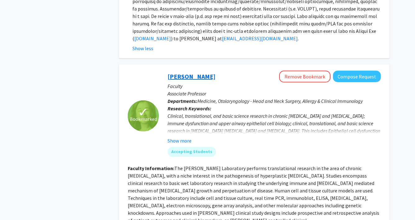 The image size is (415, 220). I want to click on b: Departments:, so click(182, 101).